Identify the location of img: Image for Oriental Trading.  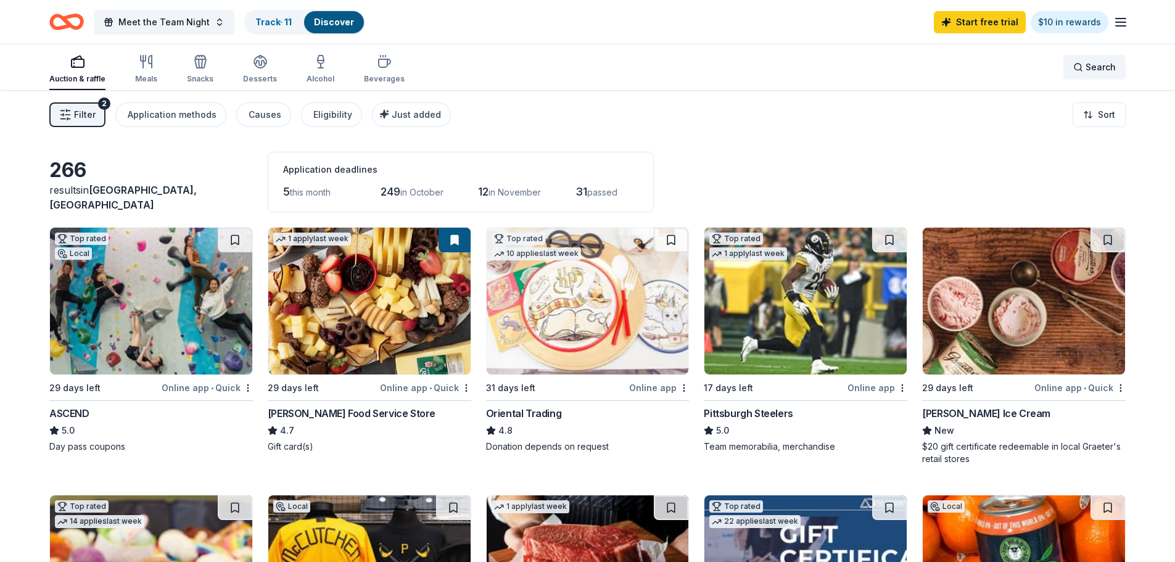
(588, 301).